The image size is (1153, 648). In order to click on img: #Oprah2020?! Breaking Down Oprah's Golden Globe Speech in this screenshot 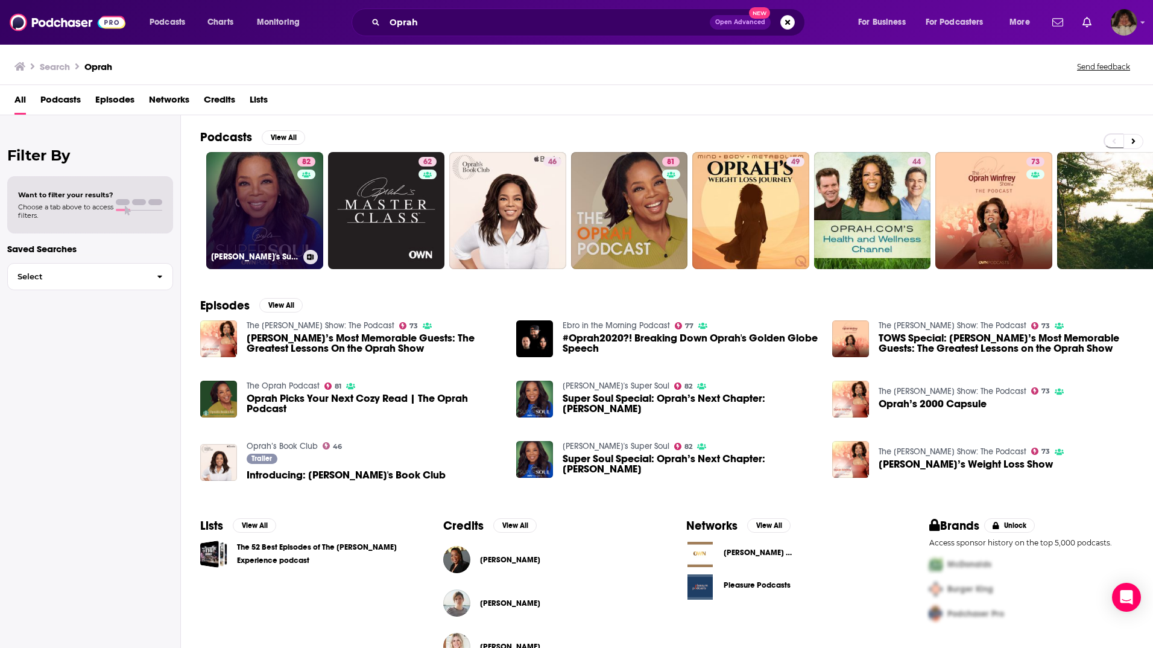, I will do `click(534, 338)`.